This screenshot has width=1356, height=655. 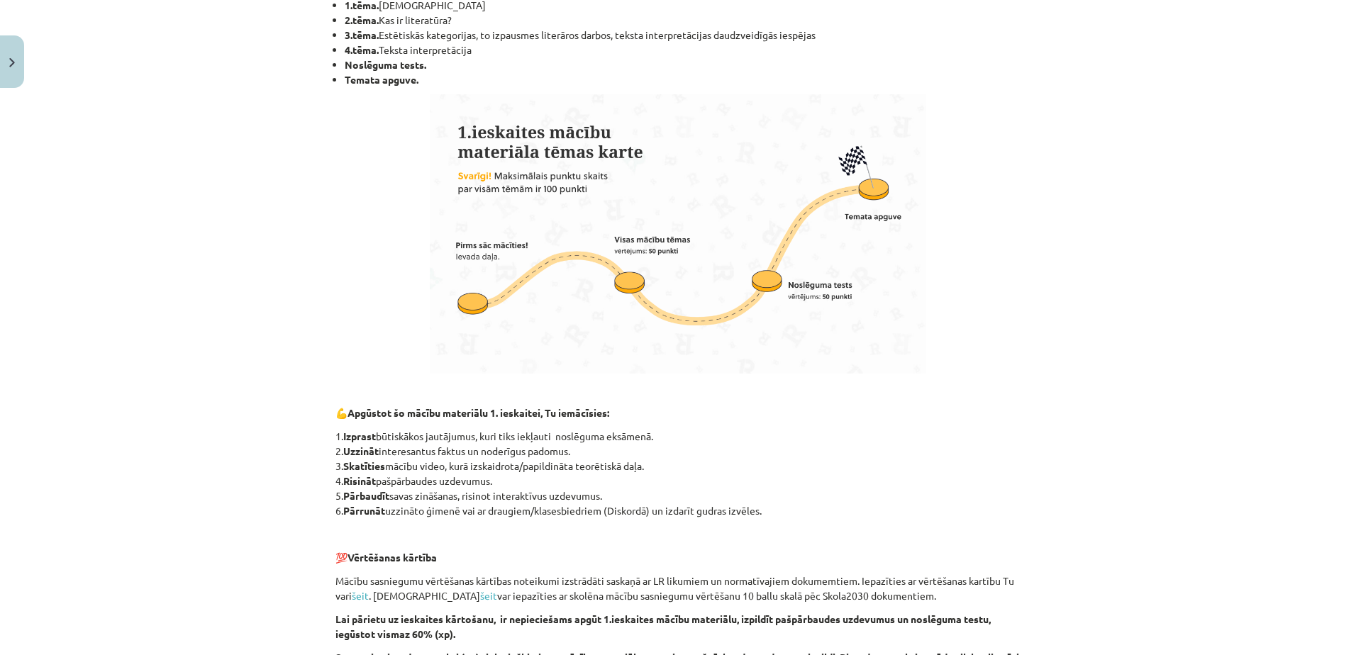 I want to click on strong: Izprast, so click(x=360, y=436).